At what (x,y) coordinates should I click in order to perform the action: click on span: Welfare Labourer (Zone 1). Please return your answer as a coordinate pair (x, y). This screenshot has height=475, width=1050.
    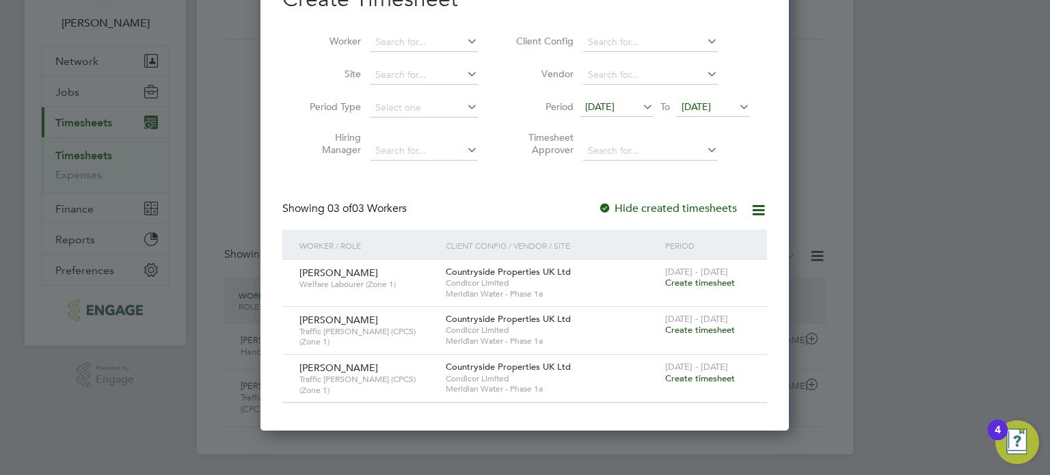
    Looking at the image, I should click on (367, 284).